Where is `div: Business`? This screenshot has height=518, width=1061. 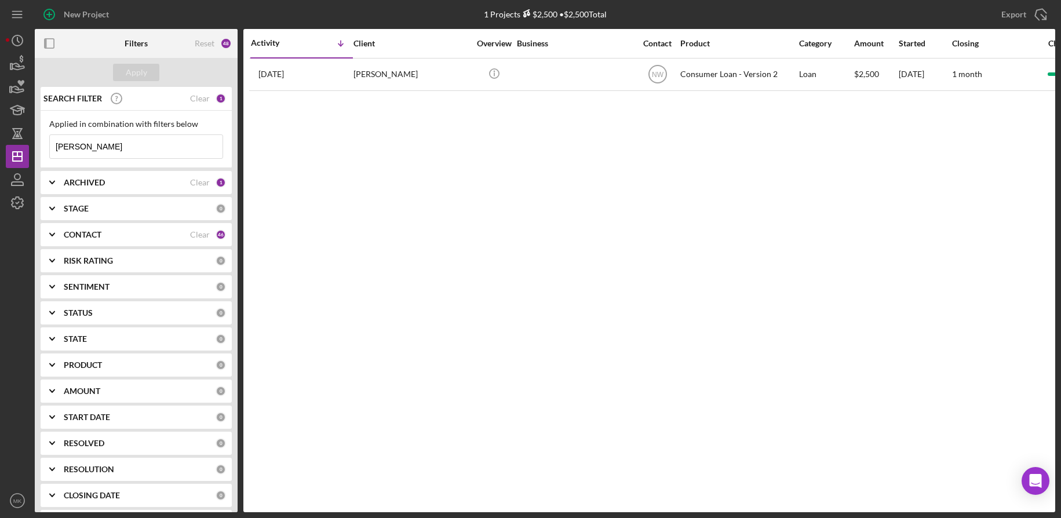 div: Business is located at coordinates (575, 43).